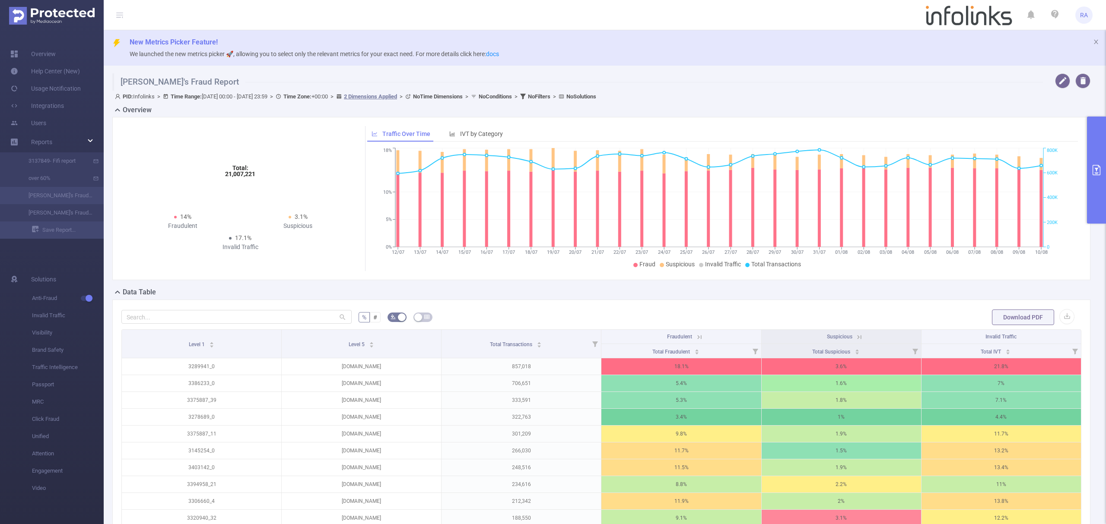 Image resolution: width=1106 pixels, height=524 pixels. I want to click on div: Suspicious, so click(298, 226).